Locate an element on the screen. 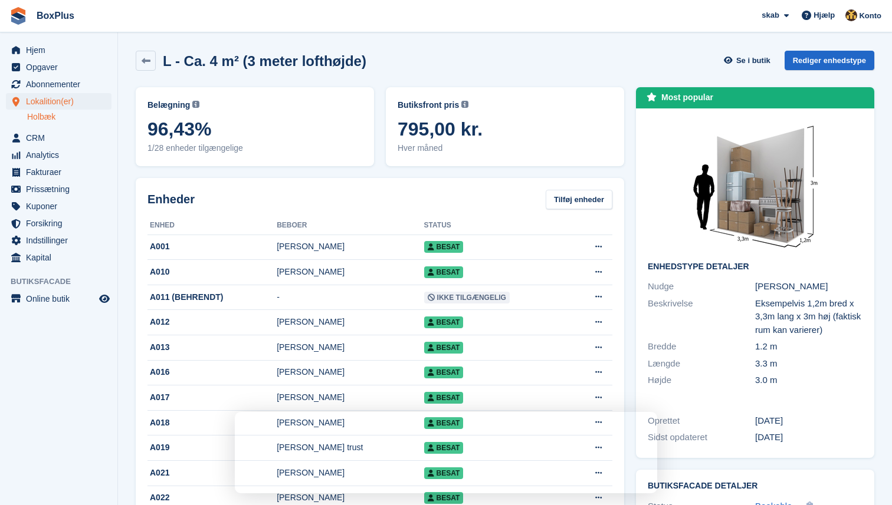  a: Se i butik is located at coordinates (748, 60).